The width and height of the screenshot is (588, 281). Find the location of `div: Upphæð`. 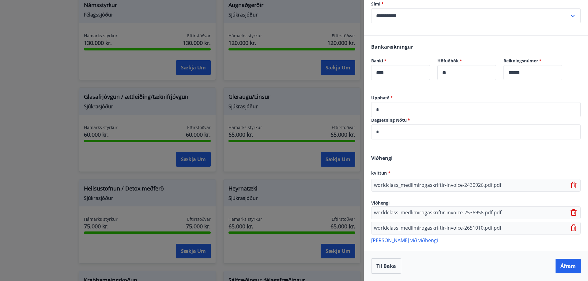

div: Upphæð is located at coordinates (476, 110).